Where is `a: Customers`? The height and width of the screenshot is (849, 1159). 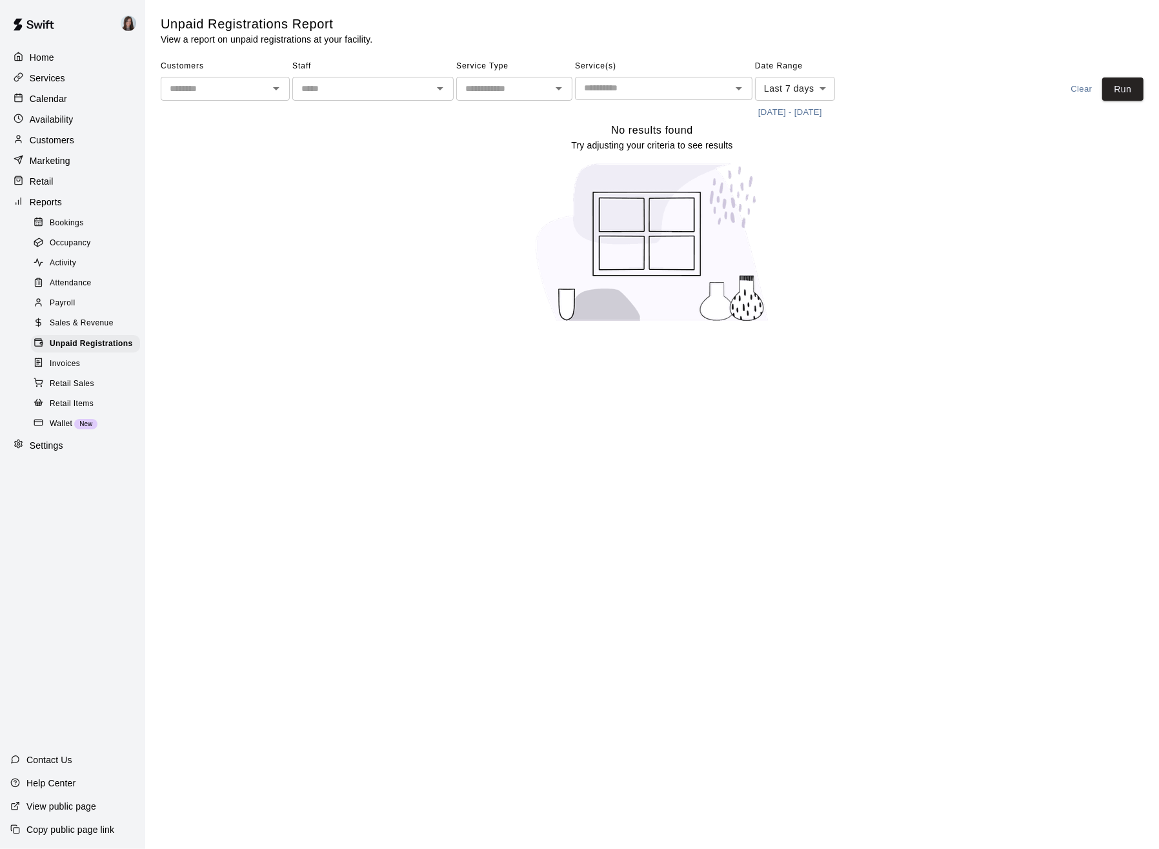 a: Customers is located at coordinates (72, 140).